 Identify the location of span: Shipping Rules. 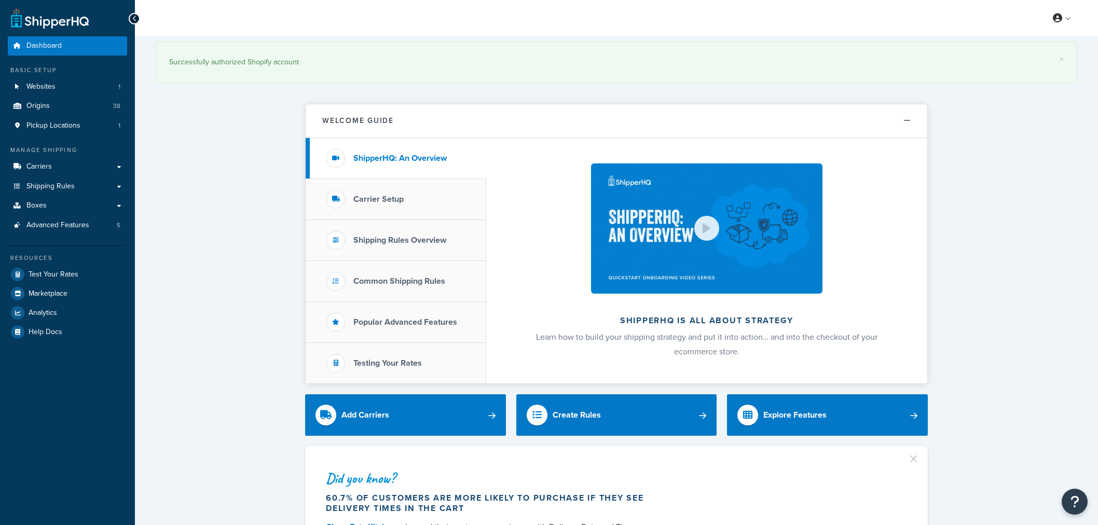
(50, 186).